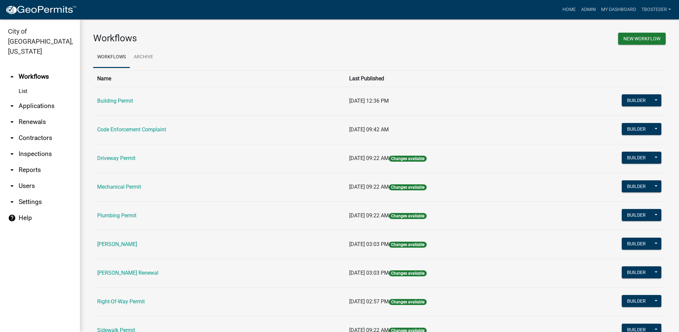 The width and height of the screenshot is (679, 332). What do you see at coordinates (117, 215) in the screenshot?
I see `a: Plumbing Permit` at bounding box center [117, 215].